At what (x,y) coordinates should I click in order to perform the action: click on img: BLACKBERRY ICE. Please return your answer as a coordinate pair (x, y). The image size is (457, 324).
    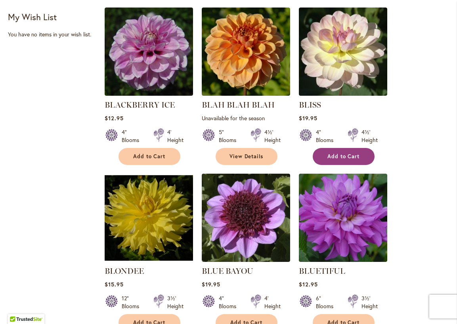
    Looking at the image, I should click on (148, 51).